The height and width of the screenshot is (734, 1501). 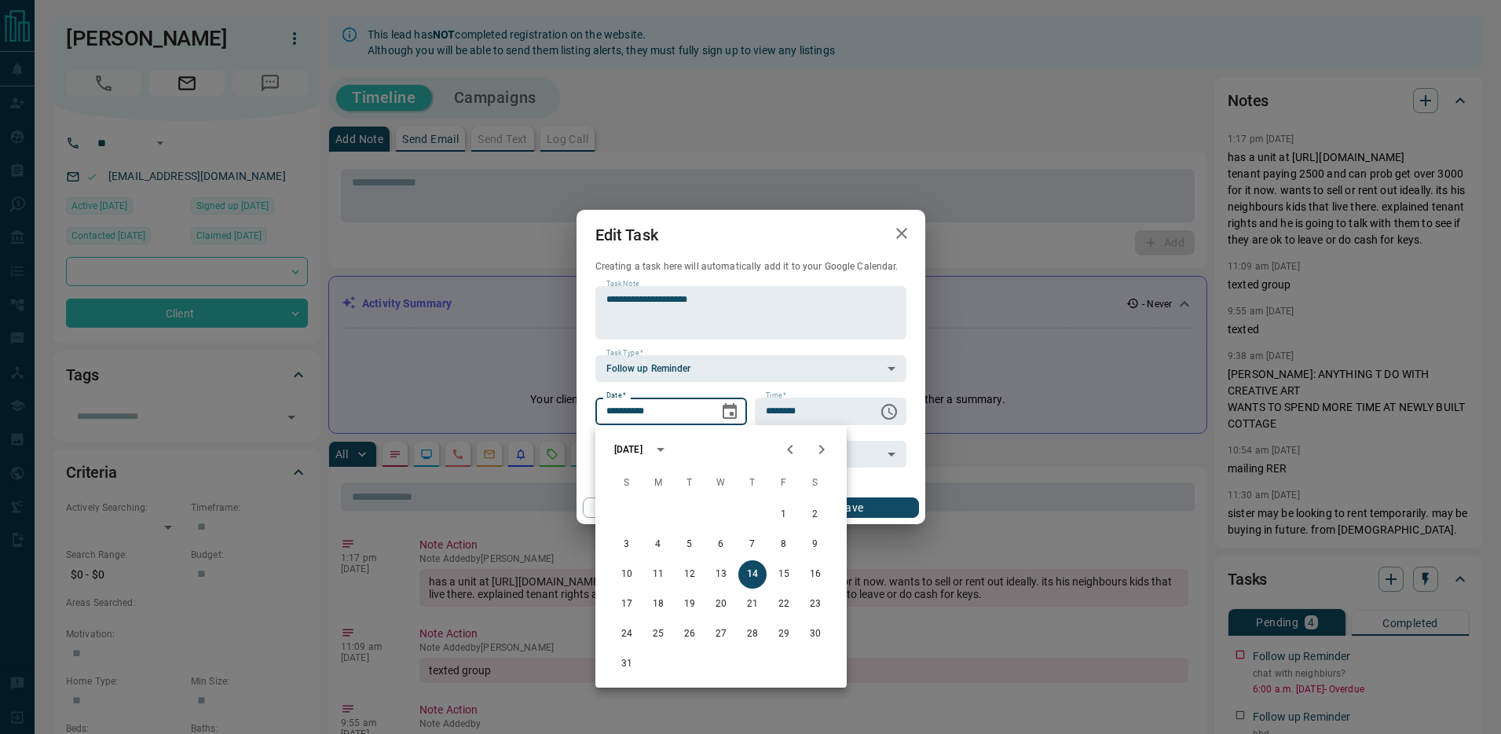 What do you see at coordinates (816, 604) in the screenshot?
I see `button: 23` at bounding box center [816, 604].